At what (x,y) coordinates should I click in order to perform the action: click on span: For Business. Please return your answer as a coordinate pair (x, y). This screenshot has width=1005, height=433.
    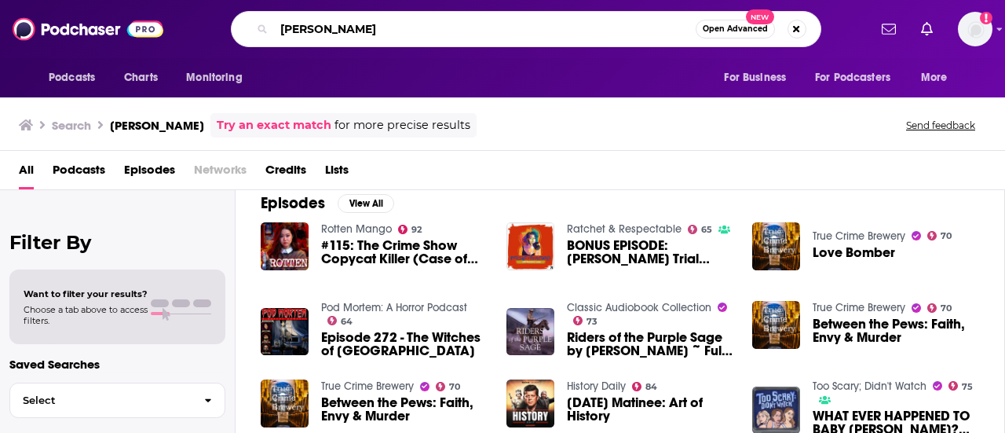
    Looking at the image, I should click on (755, 78).